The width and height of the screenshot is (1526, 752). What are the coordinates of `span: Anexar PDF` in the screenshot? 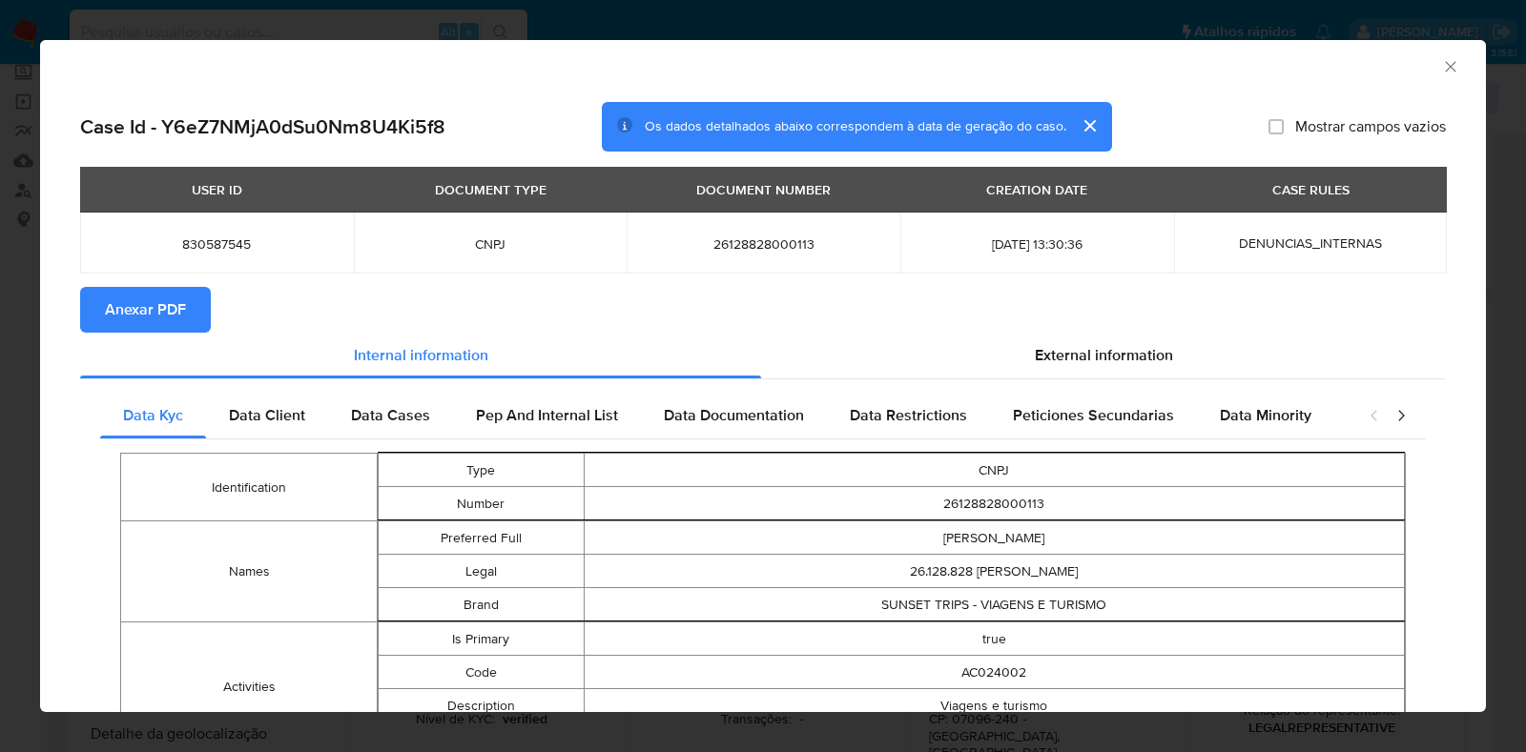 It's located at (145, 310).